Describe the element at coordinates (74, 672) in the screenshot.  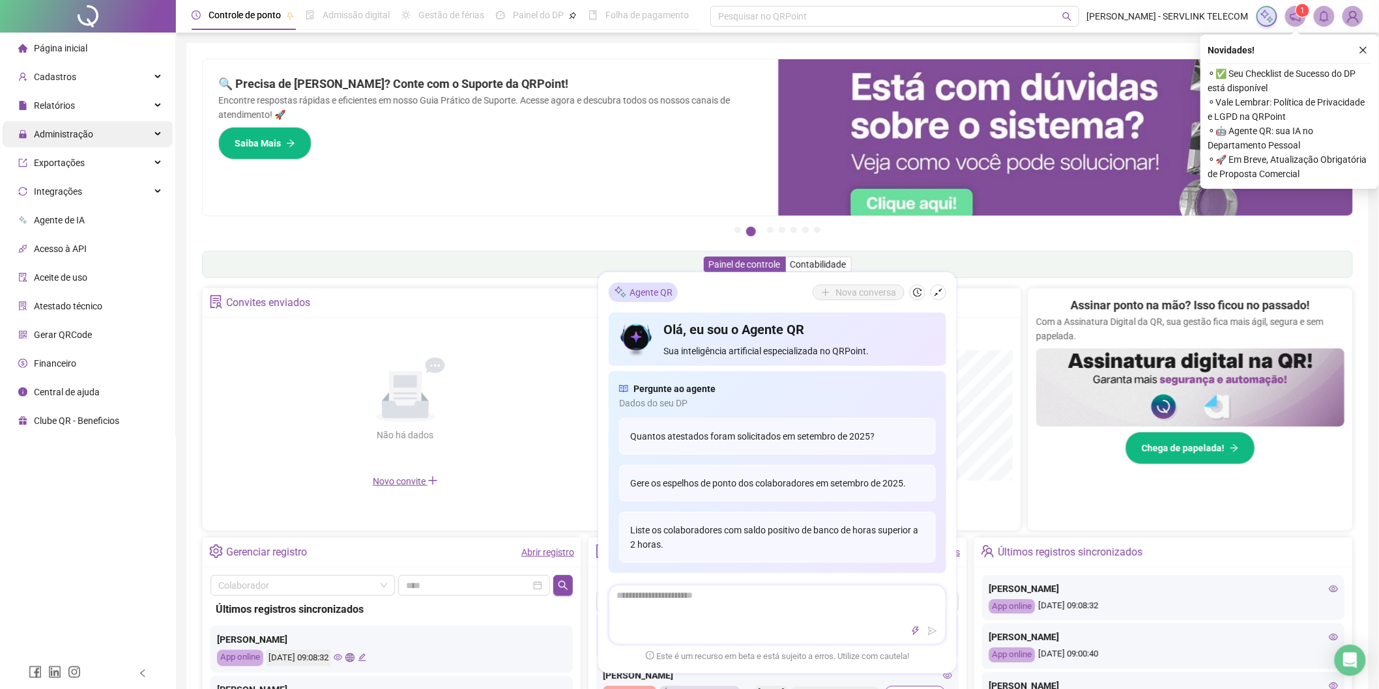
I see `span: instagram` at that location.